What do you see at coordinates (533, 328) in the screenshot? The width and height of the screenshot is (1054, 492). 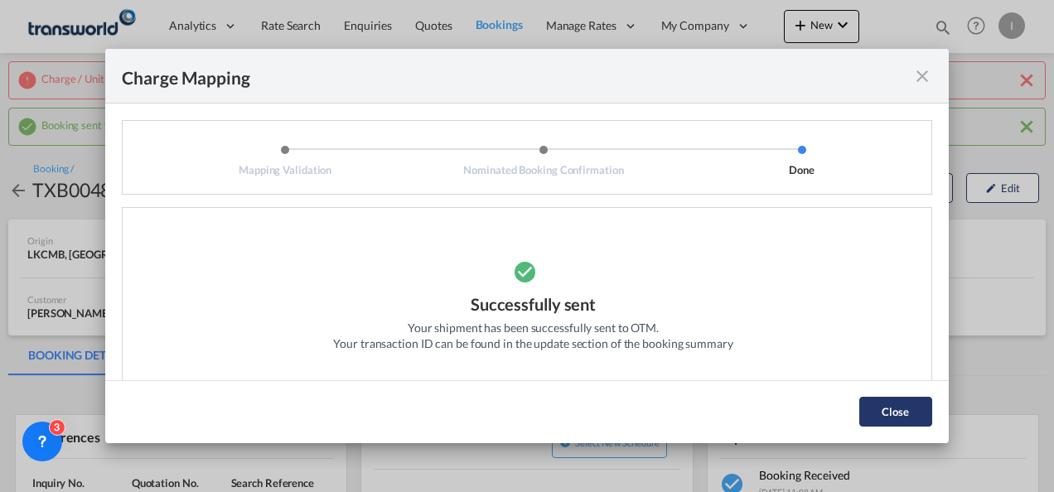 I see `div: Your shipment has been successfully sent to OTM.` at bounding box center [533, 328].